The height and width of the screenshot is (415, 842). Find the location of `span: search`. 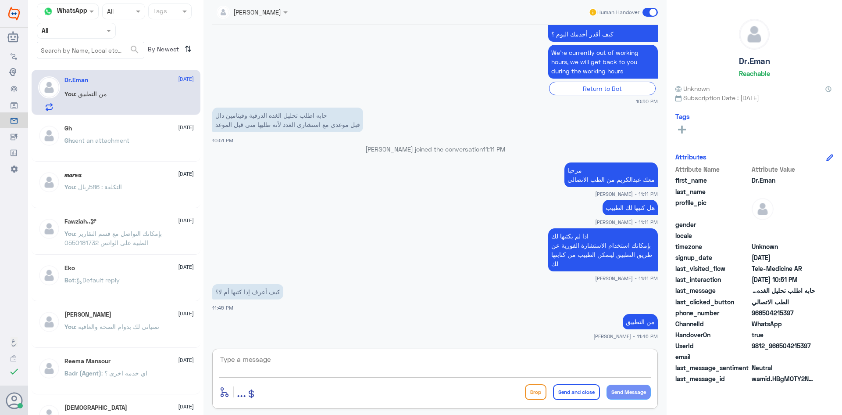

span: search is located at coordinates (135, 50).